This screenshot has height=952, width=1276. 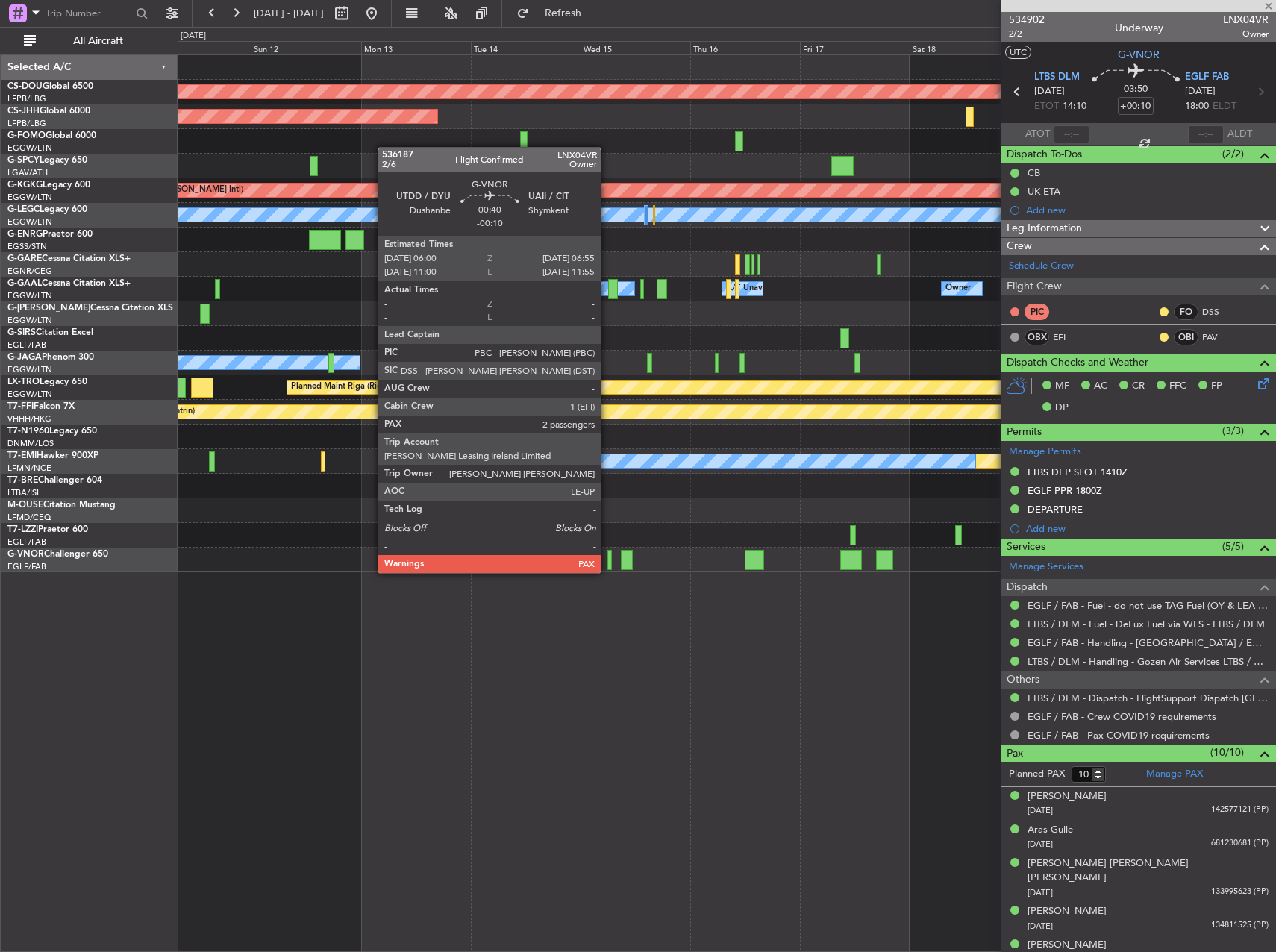 What do you see at coordinates (1044, 228) in the screenshot?
I see `span: Leg Information` at bounding box center [1044, 228].